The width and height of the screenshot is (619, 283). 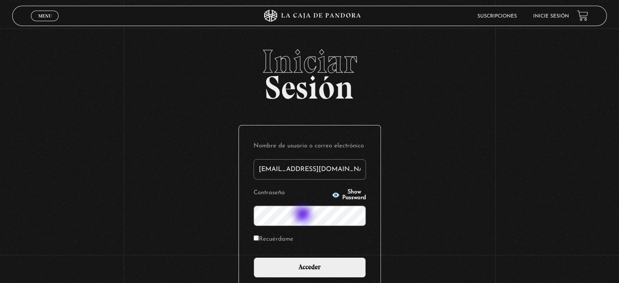 What do you see at coordinates (354, 195) in the screenshot?
I see `span: Show Password` at bounding box center [354, 195].